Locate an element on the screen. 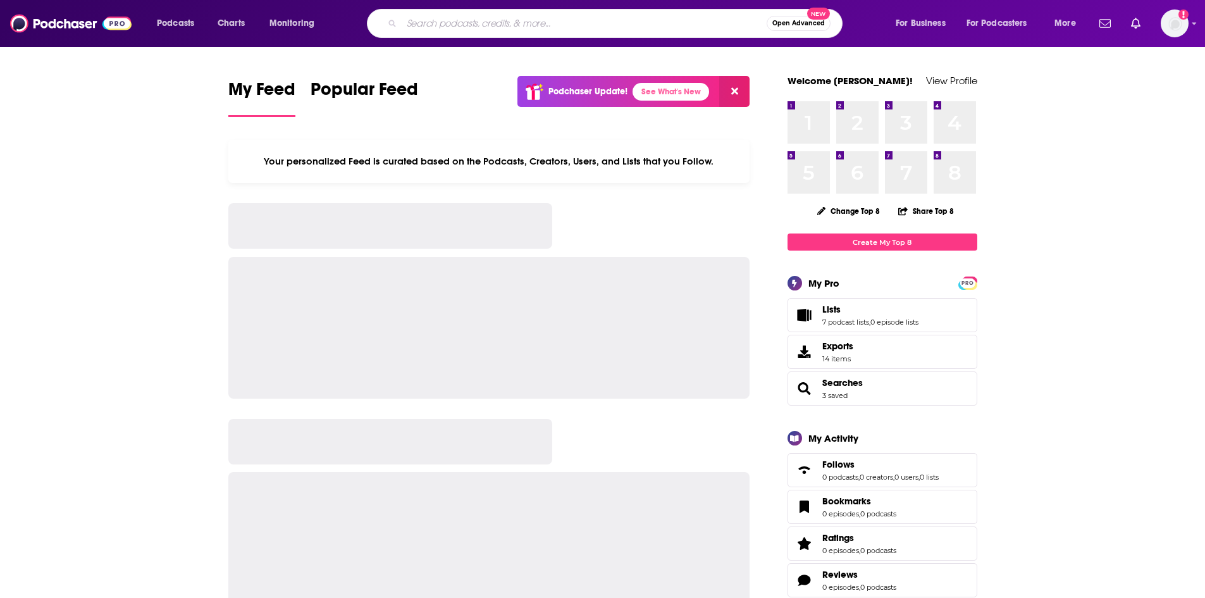 Image resolution: width=1205 pixels, height=598 pixels. a: 3 saved is located at coordinates (835, 395).